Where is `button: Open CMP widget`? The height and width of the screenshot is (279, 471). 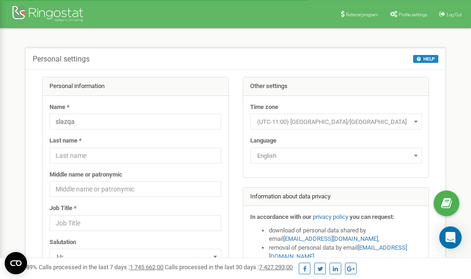
button: Open CMP widget is located at coordinates (16, 264).